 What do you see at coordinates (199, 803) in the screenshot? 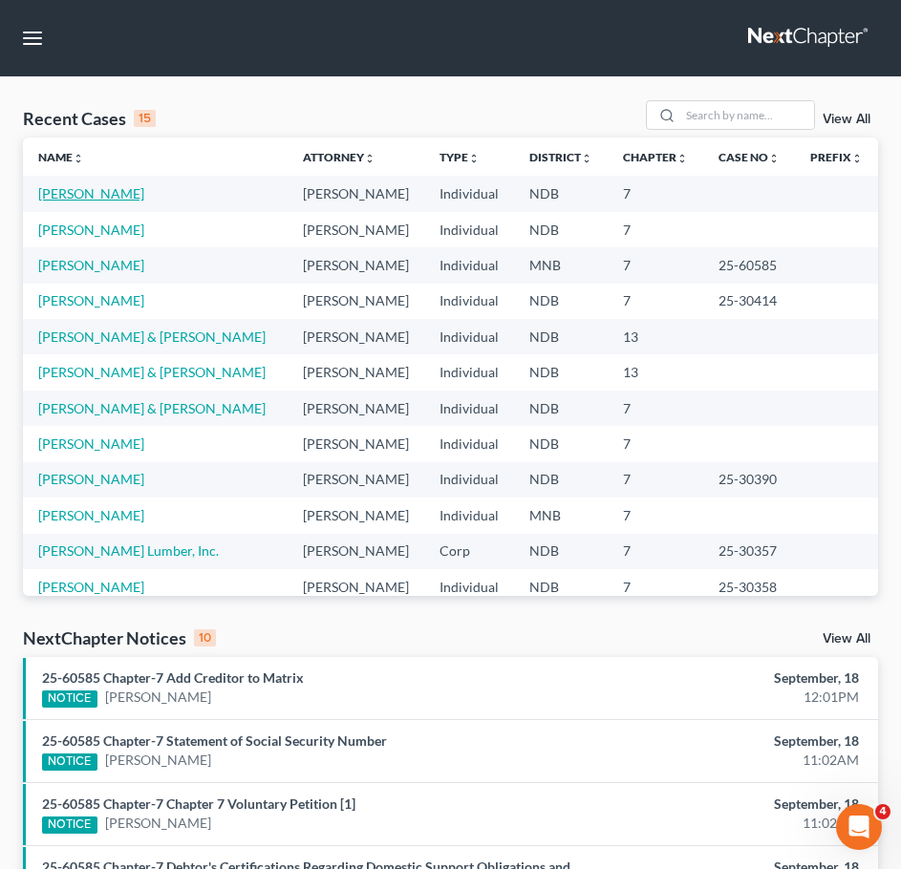
I see `a: 25-60585 Chapter-7 Chapter 7 Voluntary Petition [1]` at bounding box center [199, 803].